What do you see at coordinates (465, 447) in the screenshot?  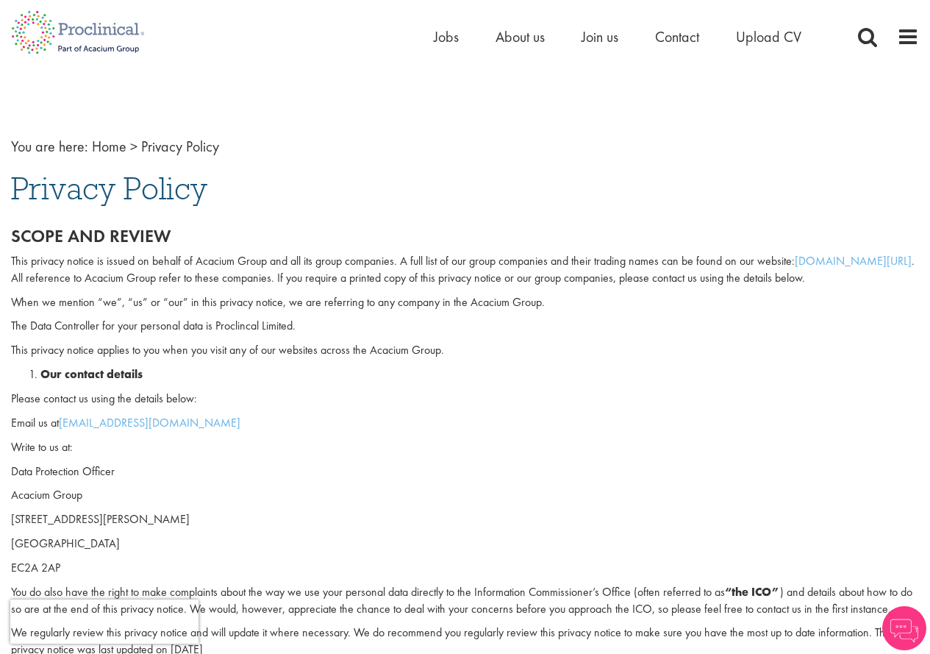 I see `p: Write to us at:` at bounding box center [465, 447].